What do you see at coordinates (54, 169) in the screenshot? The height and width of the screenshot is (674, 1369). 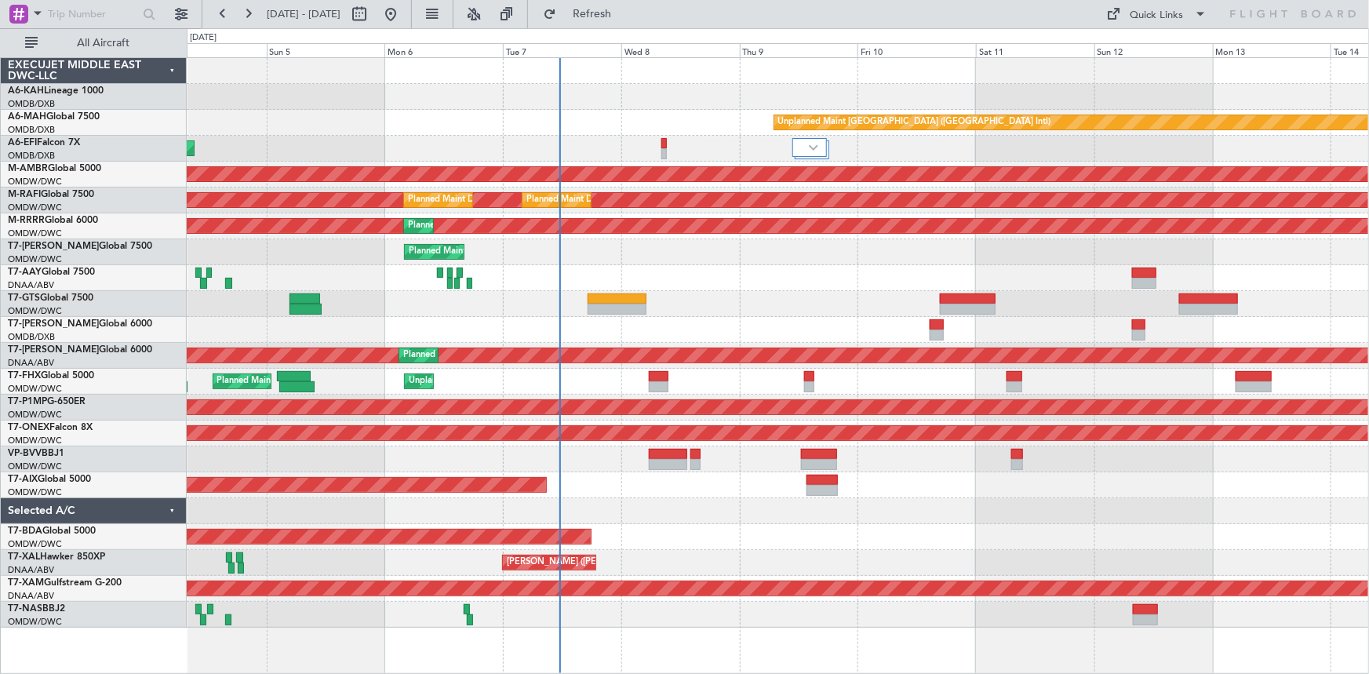 I see `a: M-AMBRGlobal 5000` at bounding box center [54, 169].